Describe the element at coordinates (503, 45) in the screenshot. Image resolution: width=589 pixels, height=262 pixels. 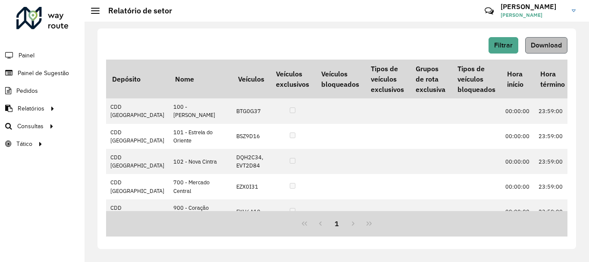
I see `button: Filtrar` at that location.